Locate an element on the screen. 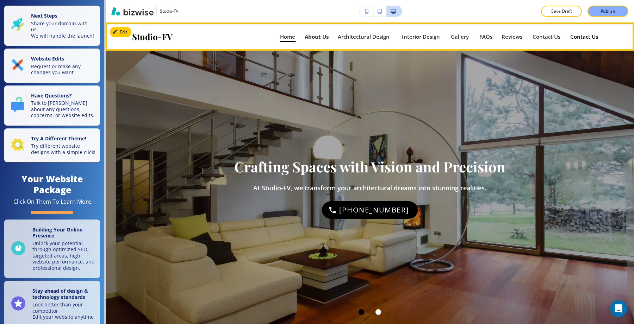 The width and height of the screenshot is (634, 324). p: Request or make any changes you want is located at coordinates (63, 69).